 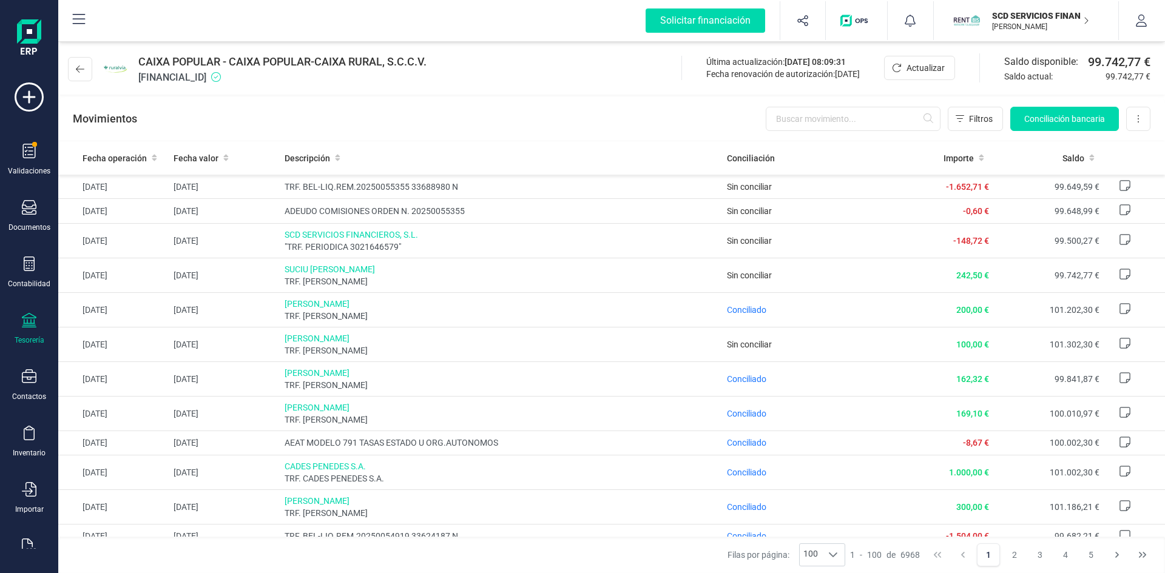 What do you see at coordinates (1142, 555) in the screenshot?
I see `button: Last Page` at bounding box center [1142, 555].